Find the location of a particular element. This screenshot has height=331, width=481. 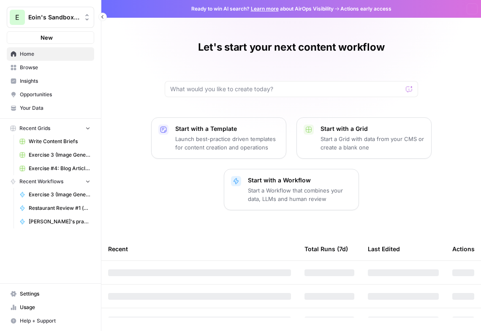

a: Settings is located at coordinates (50, 294).